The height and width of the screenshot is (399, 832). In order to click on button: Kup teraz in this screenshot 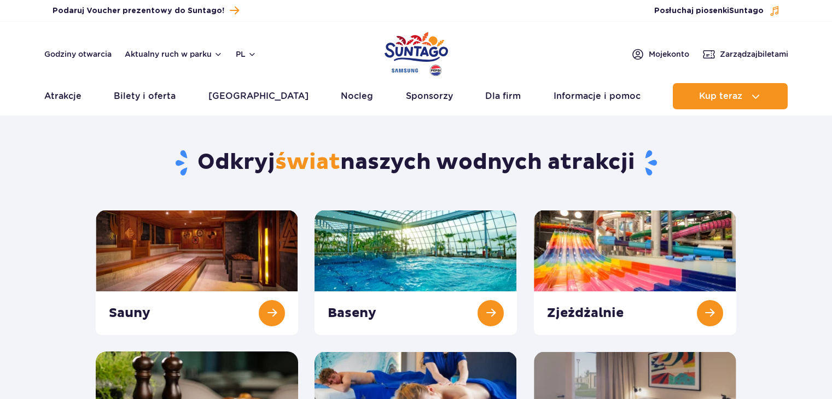, I will do `click(730, 96)`.